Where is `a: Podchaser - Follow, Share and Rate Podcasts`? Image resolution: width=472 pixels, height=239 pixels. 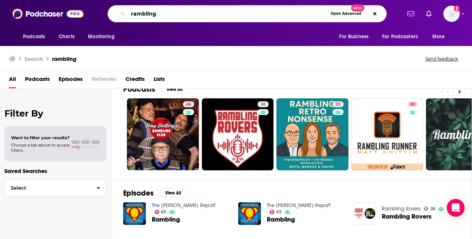 a: Podchaser - Follow, Share and Rate Podcasts is located at coordinates (48, 14).